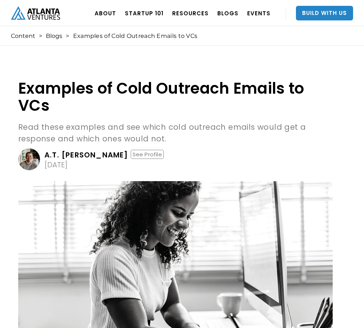 The height and width of the screenshot is (328, 364). What do you see at coordinates (54, 36) in the screenshot?
I see `a: Blogs` at bounding box center [54, 36].